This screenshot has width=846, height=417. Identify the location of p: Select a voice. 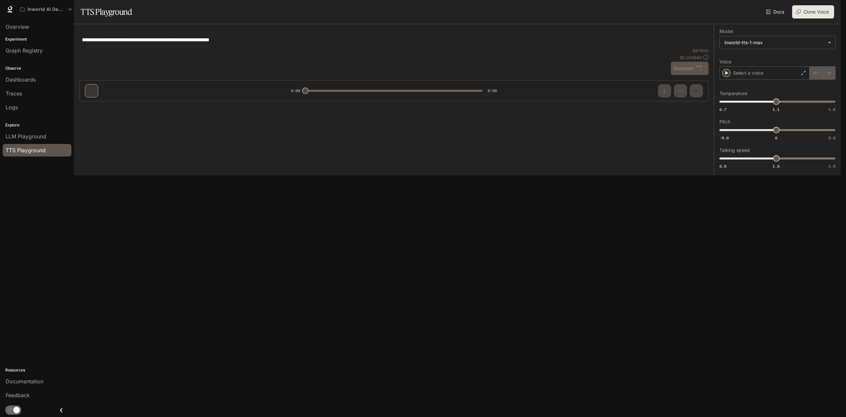
(748, 73).